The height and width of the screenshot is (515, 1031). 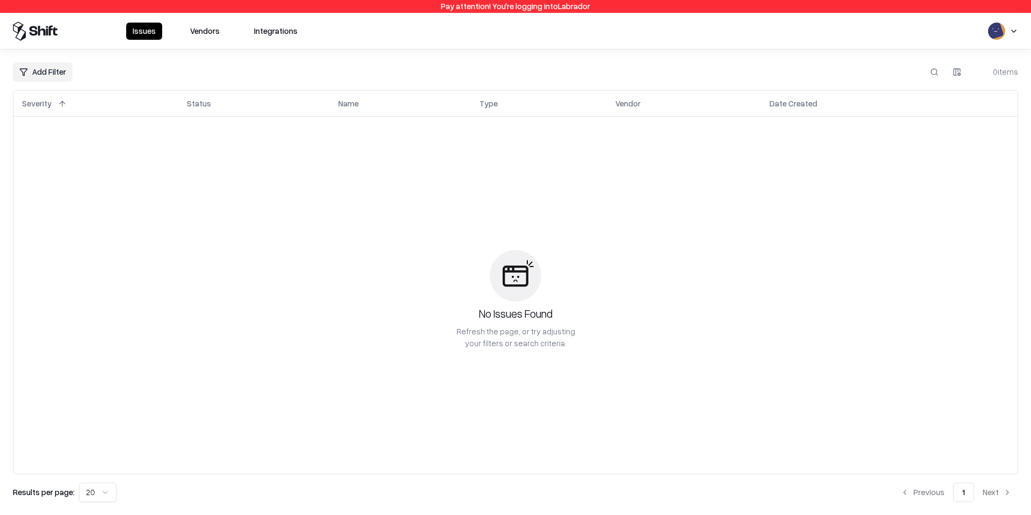 What do you see at coordinates (516, 313) in the screenshot?
I see `div: No Issues Found` at bounding box center [516, 313].